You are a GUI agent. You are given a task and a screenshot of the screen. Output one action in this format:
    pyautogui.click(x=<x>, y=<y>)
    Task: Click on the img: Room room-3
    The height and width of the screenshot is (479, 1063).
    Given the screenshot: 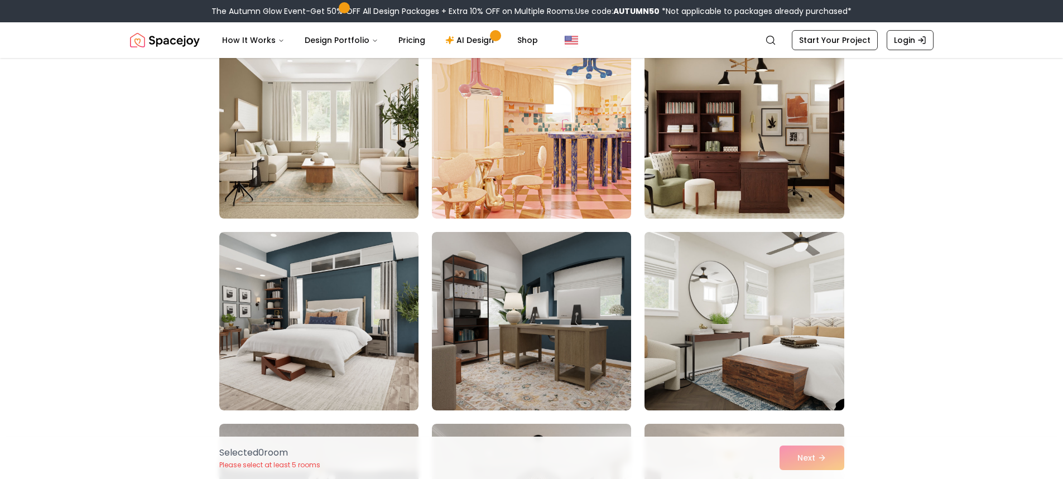 What is the action you would take?
    pyautogui.click(x=744, y=130)
    